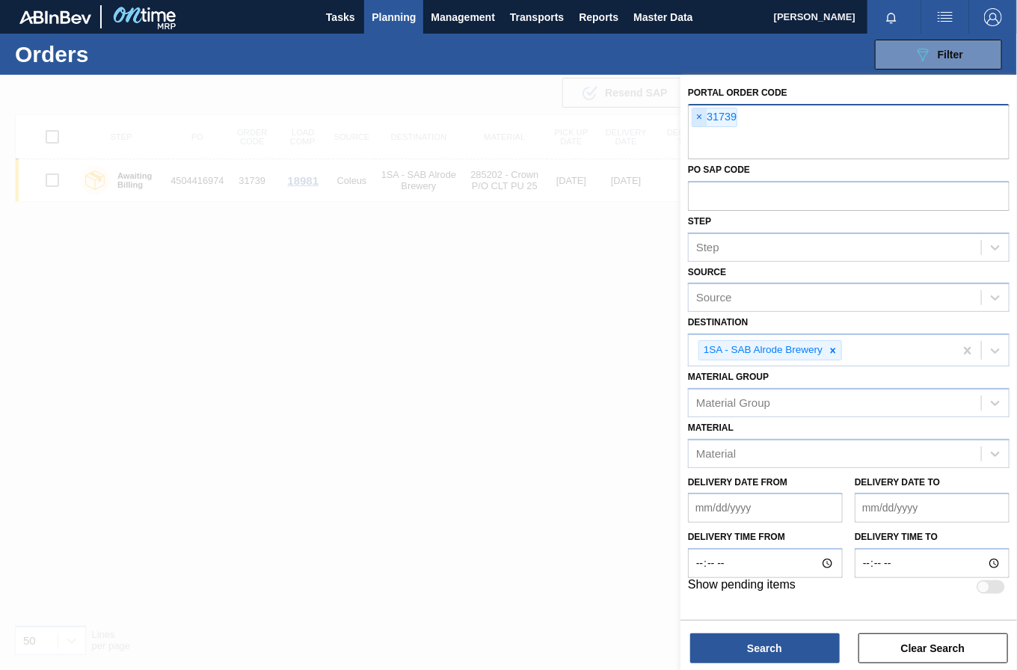 The height and width of the screenshot is (670, 1017). I want to click on button: Filter, so click(938, 55).